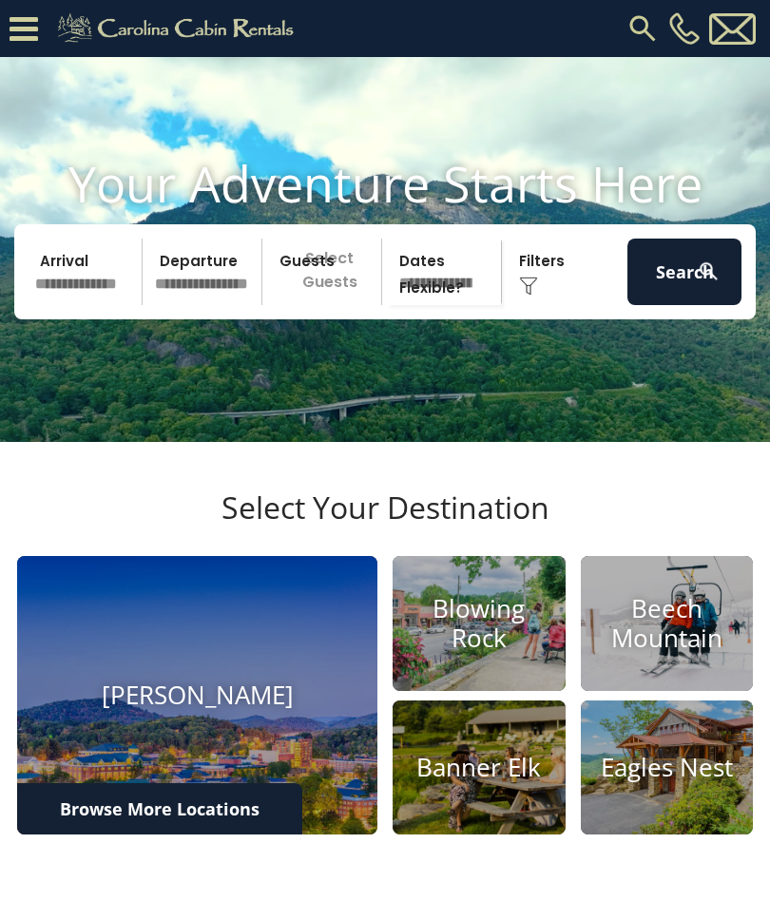 The width and height of the screenshot is (770, 901). What do you see at coordinates (667, 624) in the screenshot?
I see `h4: Beech Mountain` at bounding box center [667, 624].